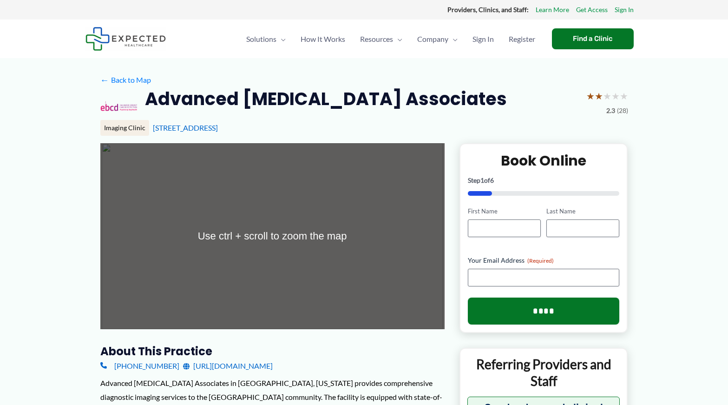  What do you see at coordinates (323, 39) in the screenshot?
I see `span: How It Works` at bounding box center [323, 39].